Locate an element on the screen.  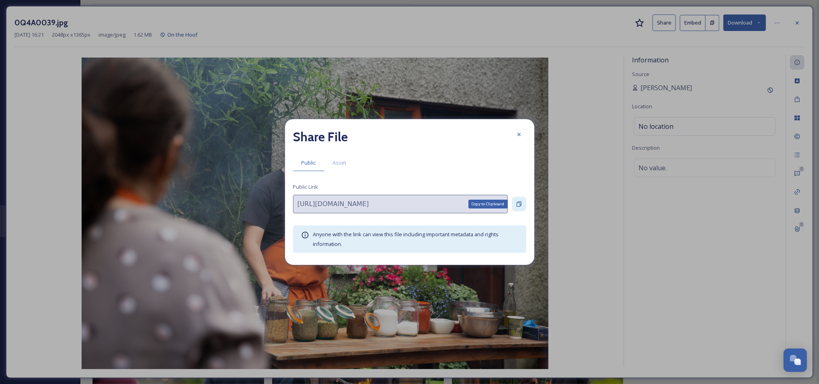
h2: Share File is located at coordinates (321, 137).